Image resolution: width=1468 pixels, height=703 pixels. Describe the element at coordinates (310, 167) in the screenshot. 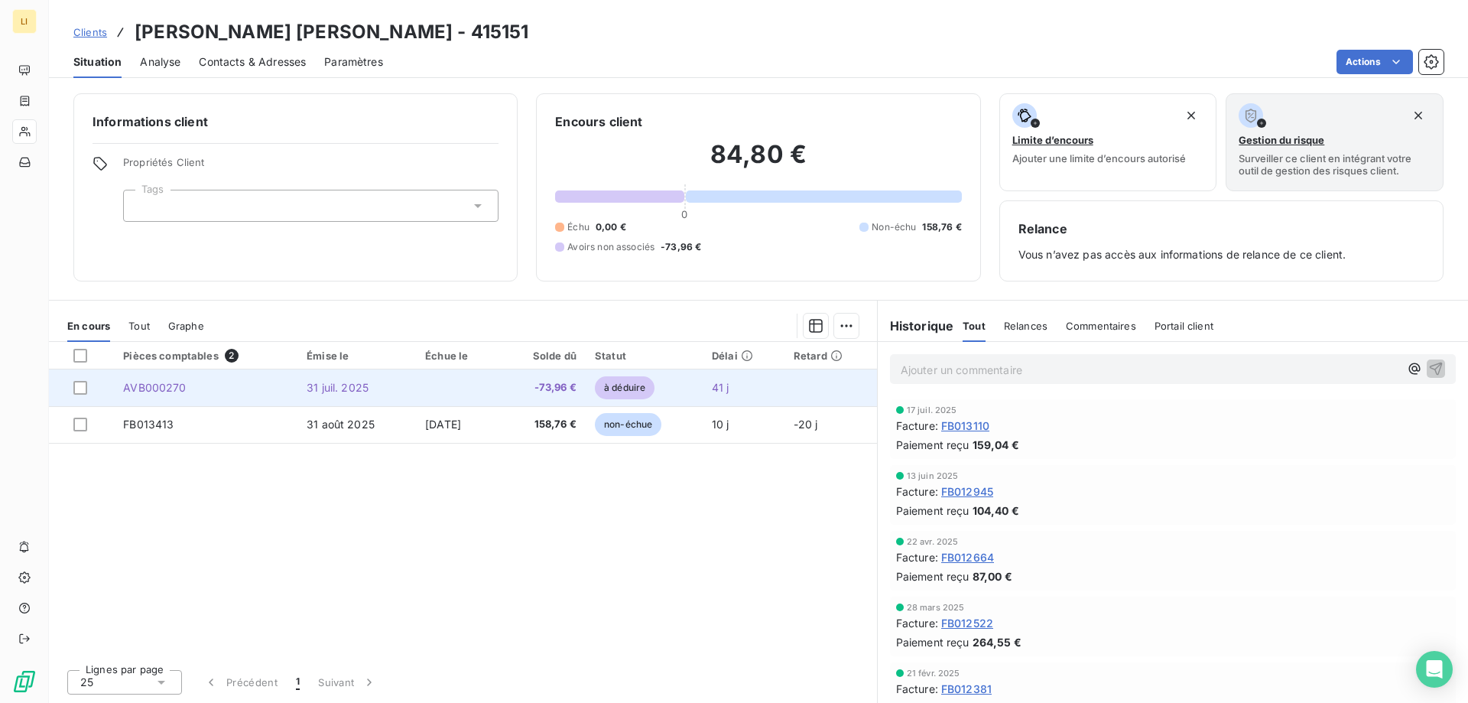

I see `span: Propriétés Client` at that location.